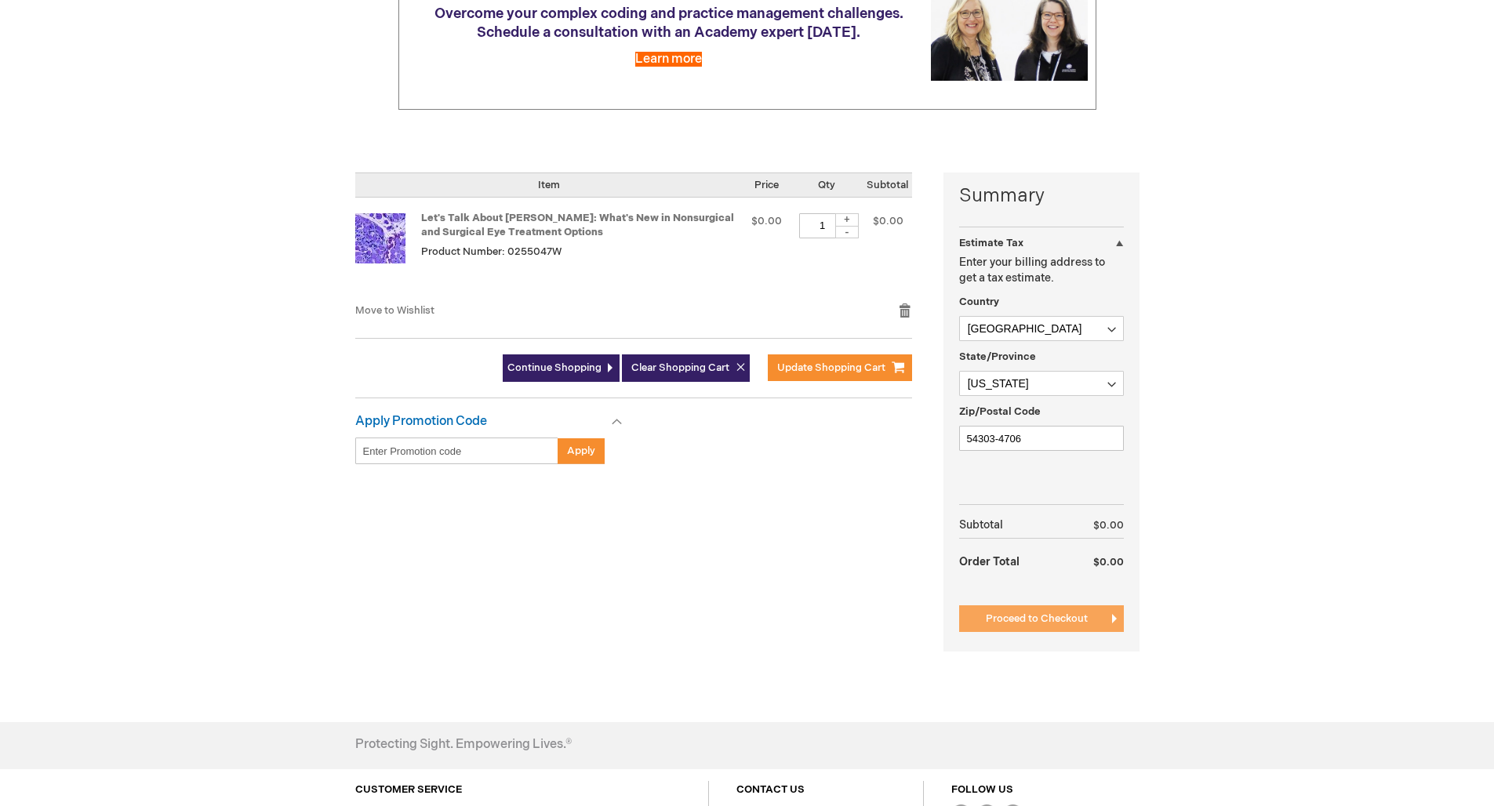 The height and width of the screenshot is (806, 1494). What do you see at coordinates (395, 311) in the screenshot?
I see `a: Move to Wishlist` at bounding box center [395, 311].